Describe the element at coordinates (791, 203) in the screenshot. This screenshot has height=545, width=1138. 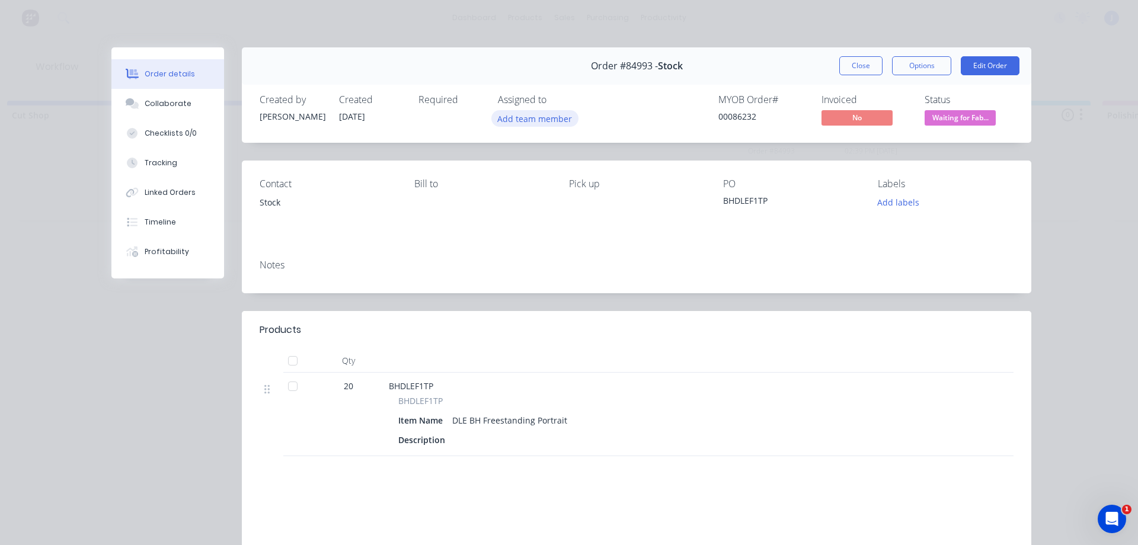
I see `div: BHDLEF1TP` at that location.